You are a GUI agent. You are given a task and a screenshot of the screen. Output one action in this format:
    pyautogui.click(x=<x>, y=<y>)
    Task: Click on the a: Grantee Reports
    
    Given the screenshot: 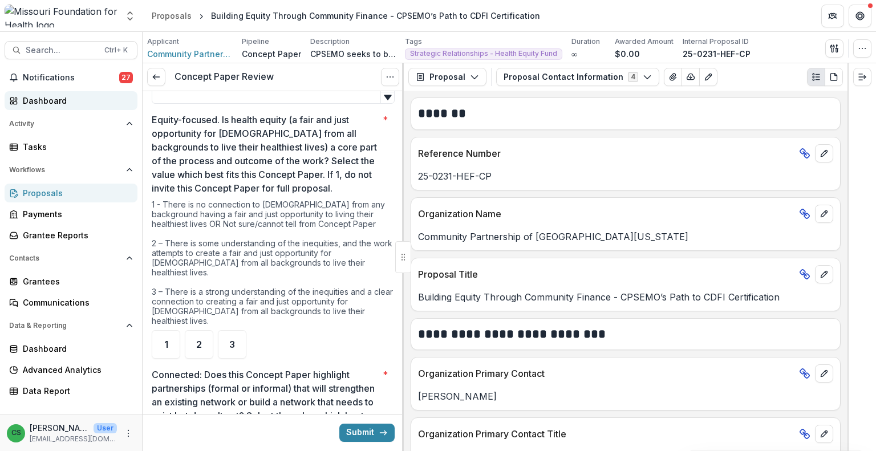 What is the action you would take?
    pyautogui.click(x=71, y=235)
    